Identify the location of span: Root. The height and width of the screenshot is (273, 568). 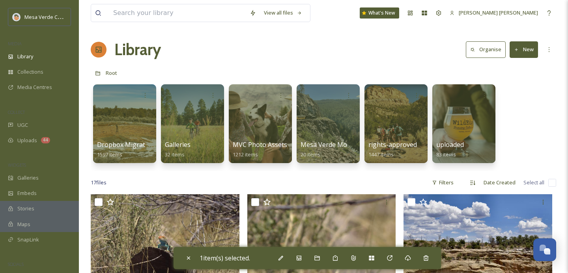
(111, 73).